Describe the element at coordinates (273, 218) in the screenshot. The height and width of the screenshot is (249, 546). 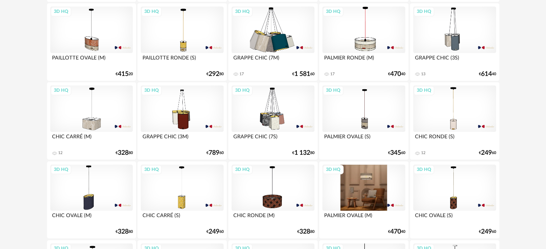
I see `div: CHIC RONDE (M)` at that location.